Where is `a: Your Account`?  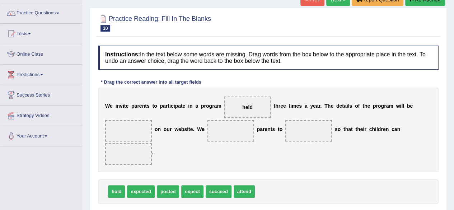
a: Your Account is located at coordinates (41, 135).